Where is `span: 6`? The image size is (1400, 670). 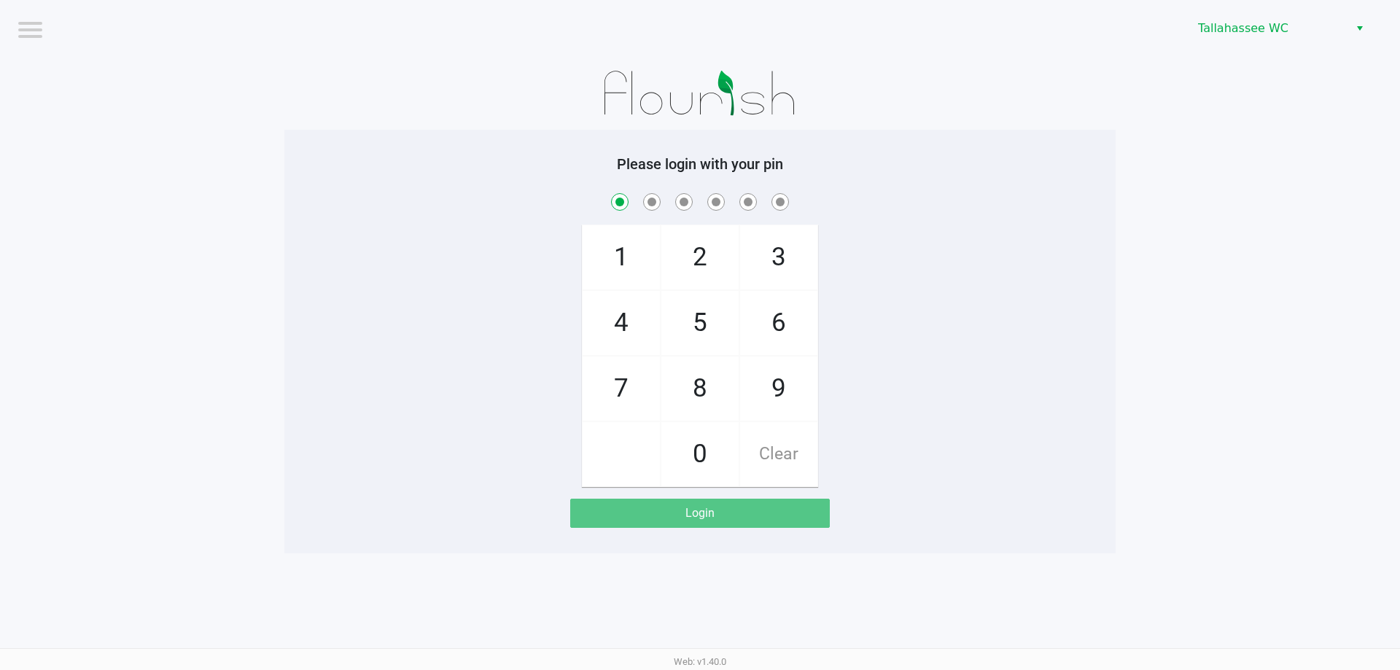 span: 6 is located at coordinates (779, 323).